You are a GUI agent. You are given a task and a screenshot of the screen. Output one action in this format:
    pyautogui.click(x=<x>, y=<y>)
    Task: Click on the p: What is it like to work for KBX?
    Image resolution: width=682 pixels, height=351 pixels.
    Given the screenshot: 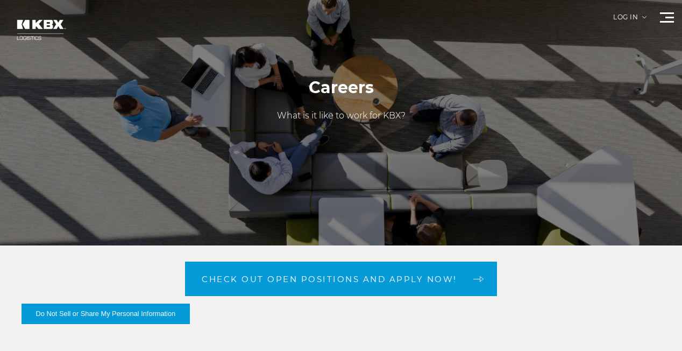 What is the action you would take?
    pyautogui.click(x=341, y=116)
    